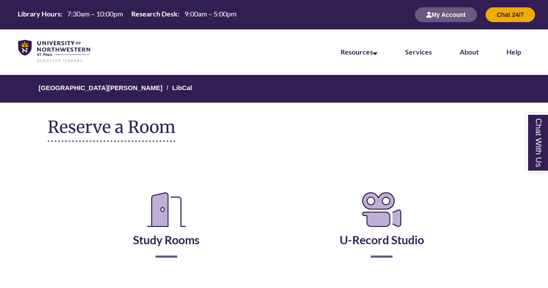  What do you see at coordinates (446, 15) in the screenshot?
I see `button: My Account` at bounding box center [446, 15].